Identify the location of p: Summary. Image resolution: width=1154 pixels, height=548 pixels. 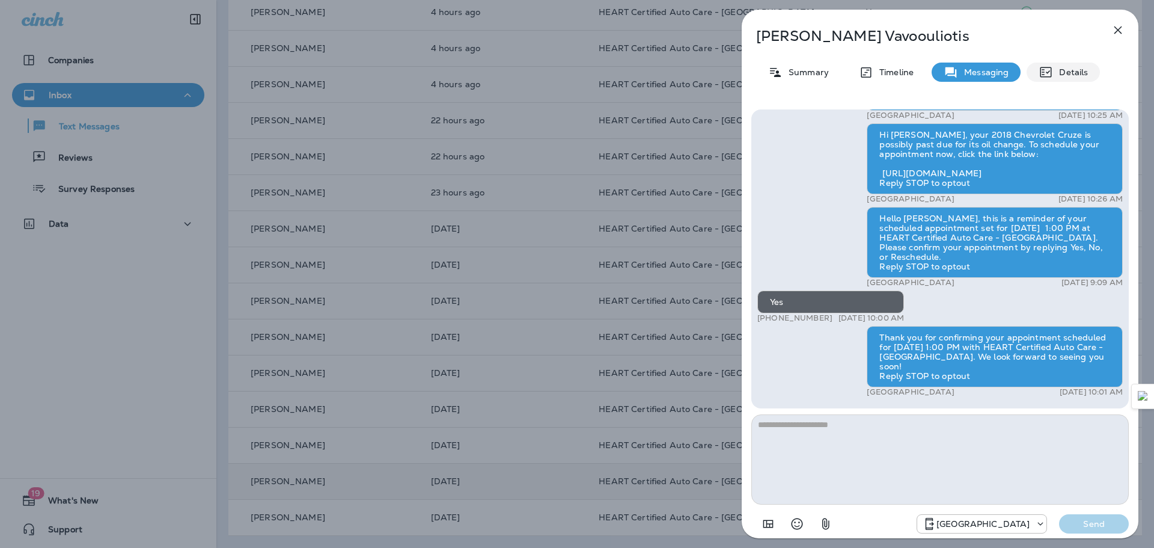
(806, 72).